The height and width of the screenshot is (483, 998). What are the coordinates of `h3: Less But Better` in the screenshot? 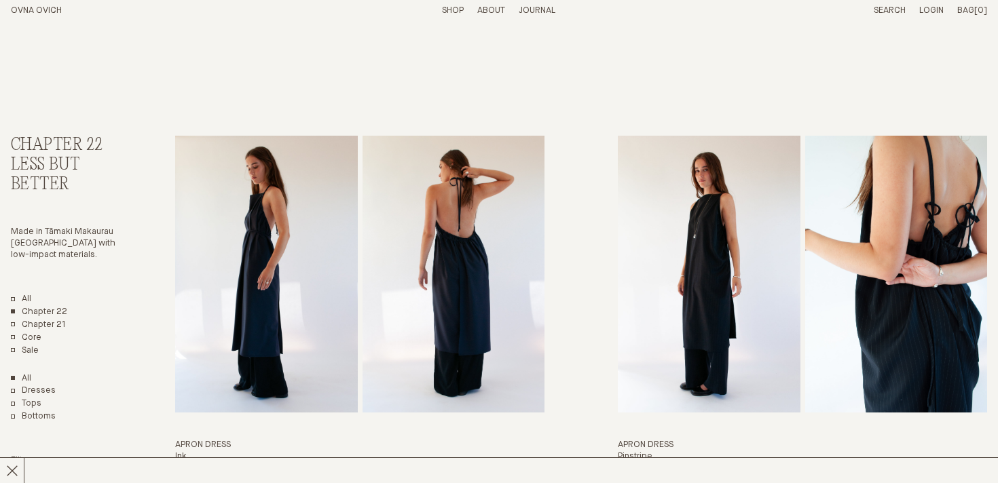 It's located at (67, 175).